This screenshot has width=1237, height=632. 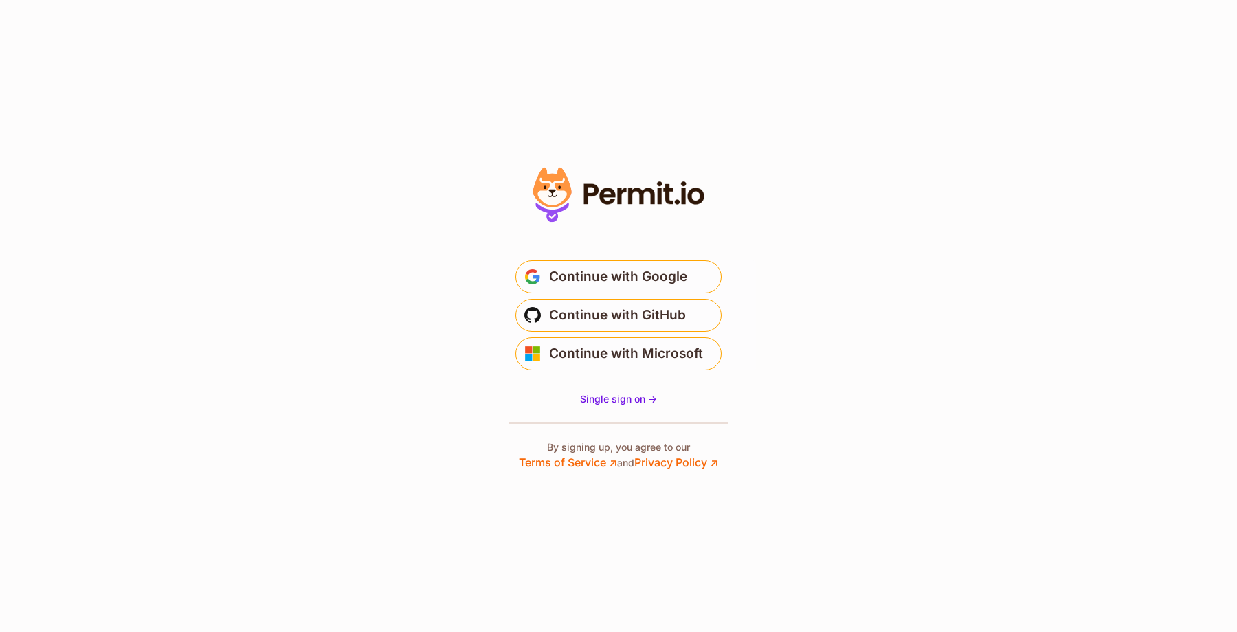 What do you see at coordinates (617, 316) in the screenshot?
I see `span: Continue with GitHub` at bounding box center [617, 316].